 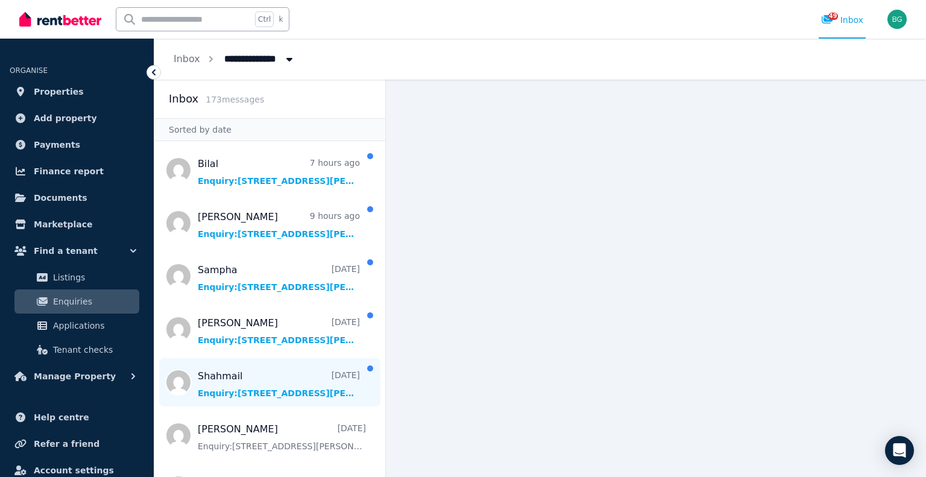 I want to click on nav: Breadcrumb, so click(x=235, y=59).